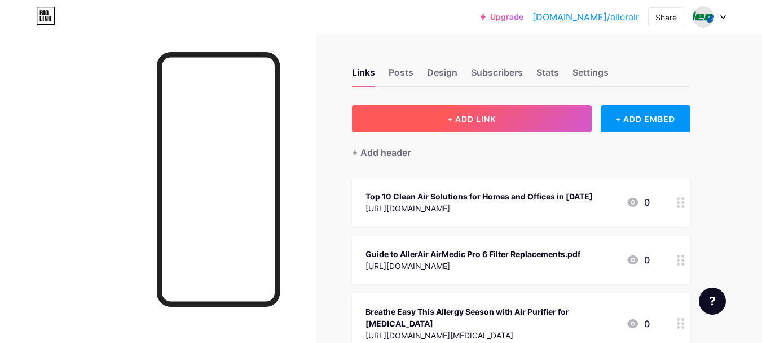 This screenshot has height=343, width=762. I want to click on div: Design, so click(442, 76).